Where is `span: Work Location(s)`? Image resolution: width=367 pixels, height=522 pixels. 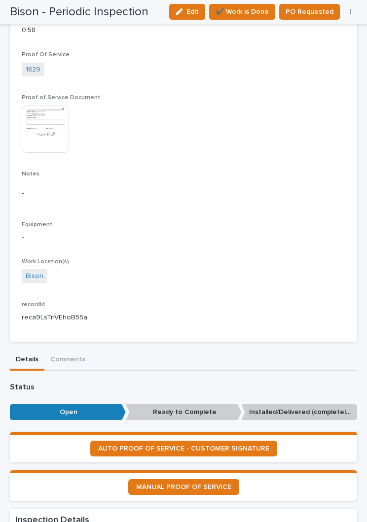 span: Work Location(s) is located at coordinates (45, 262).